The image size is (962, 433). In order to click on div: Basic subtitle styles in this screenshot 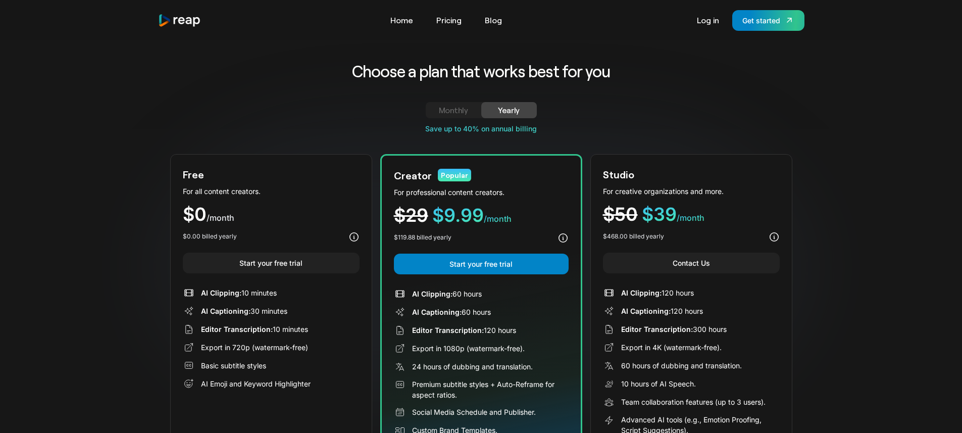, I will do `click(233, 365)`.